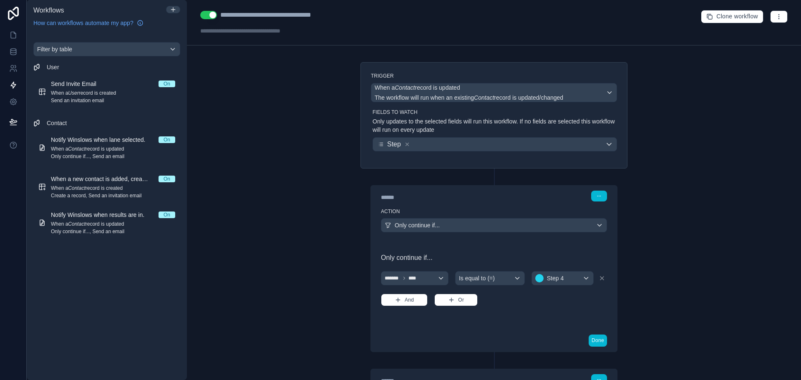 Image resolution: width=801 pixels, height=380 pixels. What do you see at coordinates (495, 112) in the screenshot?
I see `label: Fields to watch` at bounding box center [495, 112].